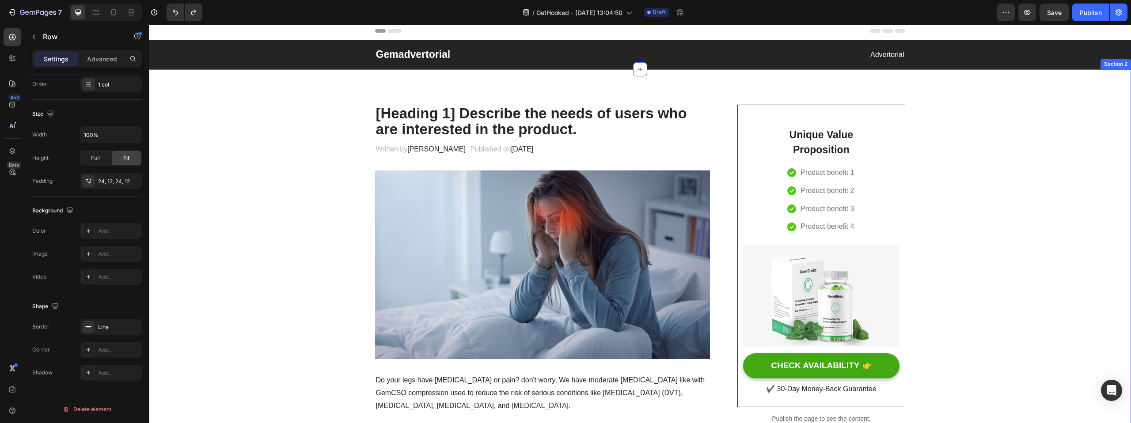 The height and width of the screenshot is (423, 1131). What do you see at coordinates (1112, 391) in the screenshot?
I see `div: Open Intercom Messenger` at bounding box center [1112, 391].